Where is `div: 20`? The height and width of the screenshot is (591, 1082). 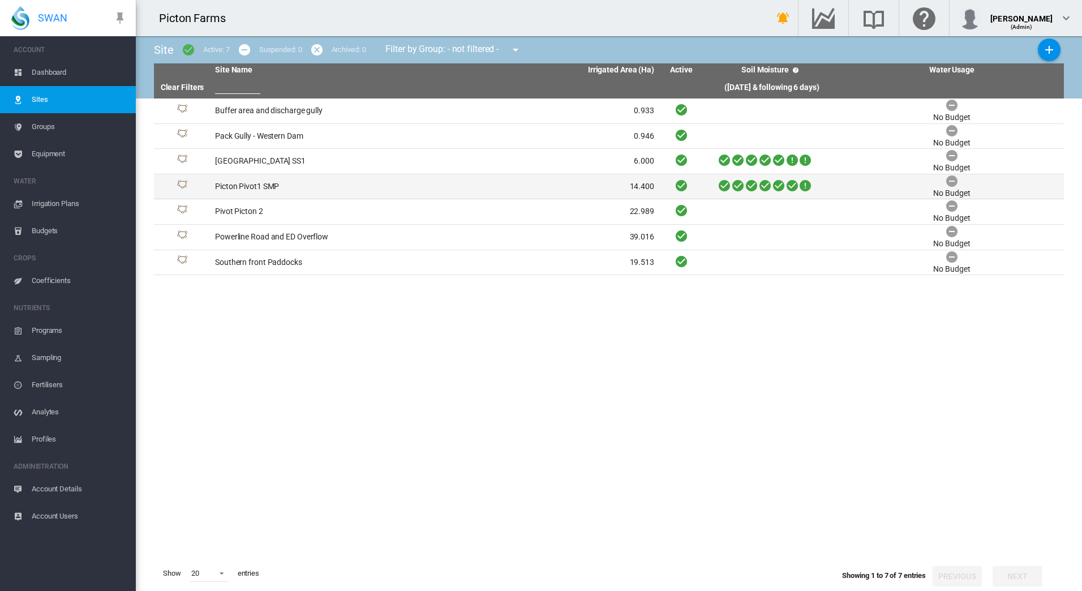 div: 20 is located at coordinates (195, 573).